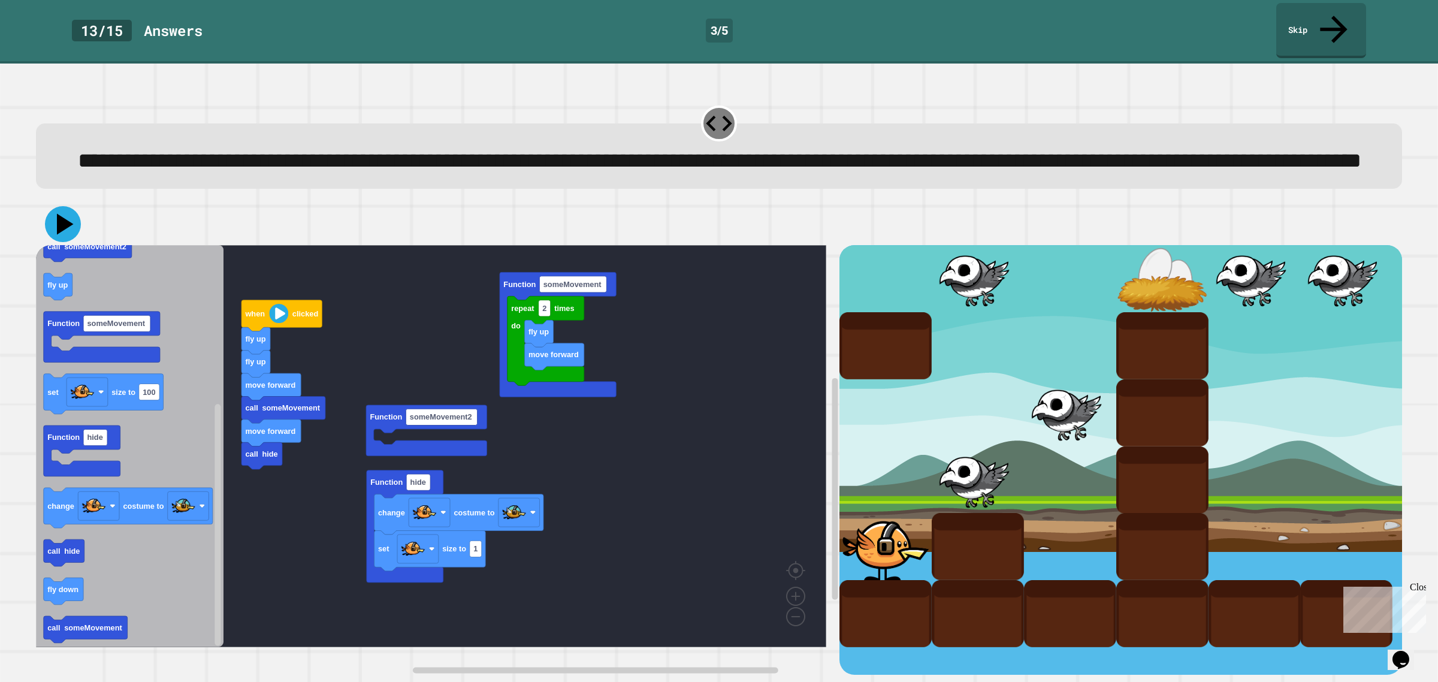  Describe the element at coordinates (44, 40) in the screenshot. I see `div: Chat with us now!Close` at that location.